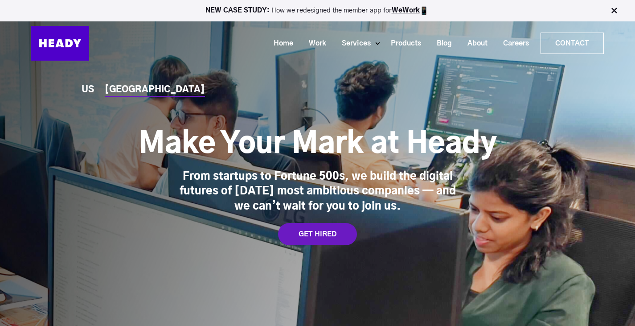 This screenshot has width=635, height=326. Describe the element at coordinates (350, 43) in the screenshot. I see `div: Navigation Menu` at that location.